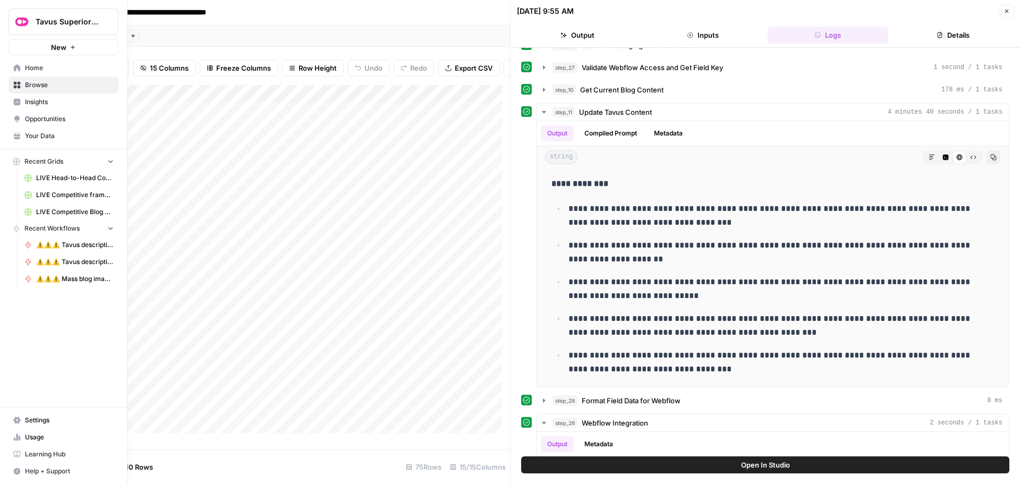 Image resolution: width=1020 pixels, height=484 pixels. I want to click on span: Redo, so click(419, 68).